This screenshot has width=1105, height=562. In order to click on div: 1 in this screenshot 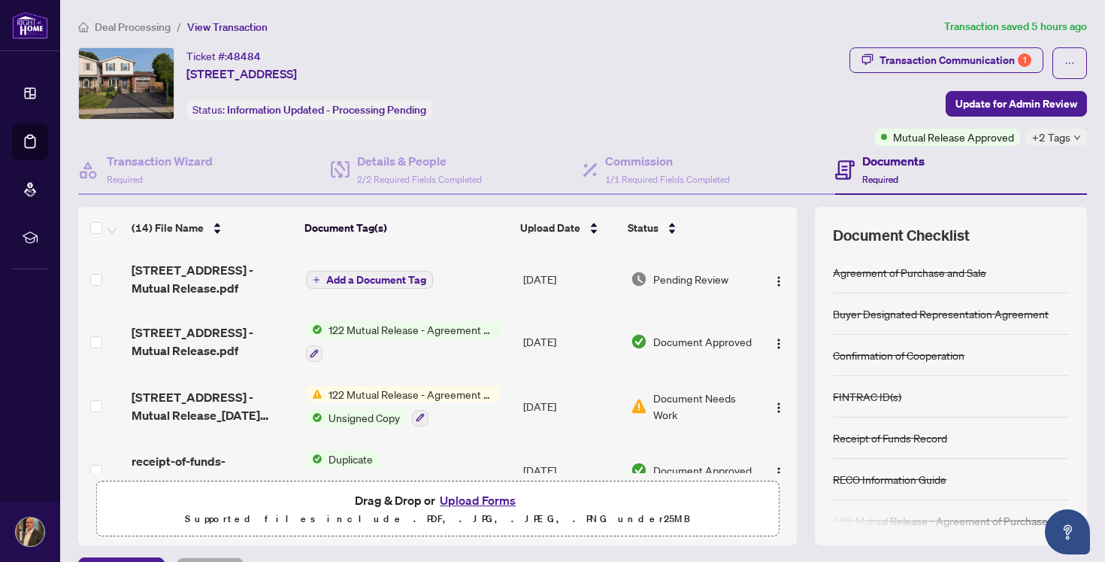, I will do `click(1025, 60)`.